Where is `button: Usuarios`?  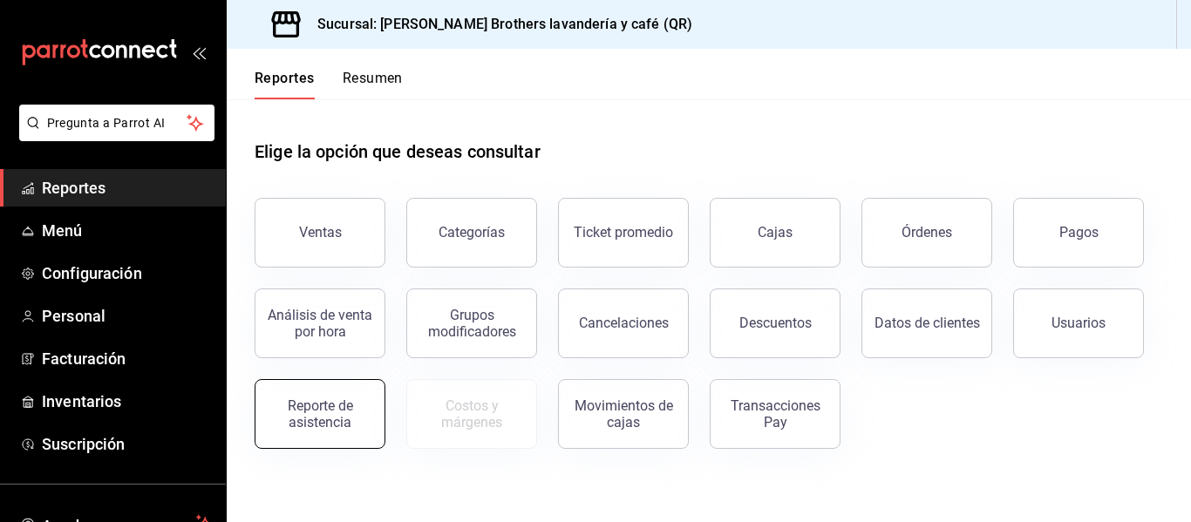
button: Usuarios is located at coordinates (1079, 324).